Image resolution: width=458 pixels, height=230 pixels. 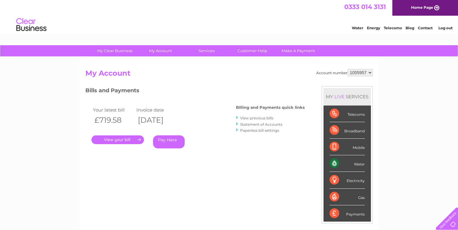 I want to click on div: Telecoms, so click(x=347, y=114).